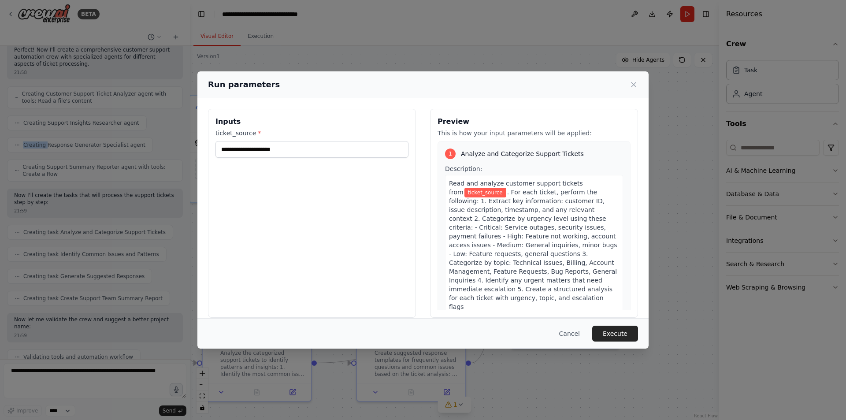 This screenshot has height=420, width=846. I want to click on label: ticket_source, so click(312, 133).